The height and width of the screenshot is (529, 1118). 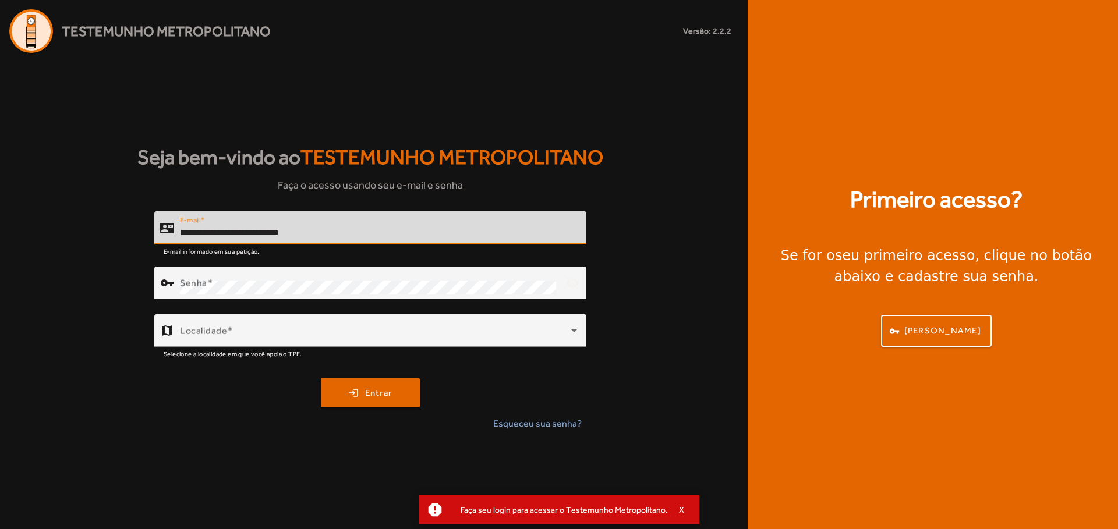 I want to click on div: Se for o , clique no botão abaixo e cadastre sua senha., so click(x=936, y=266).